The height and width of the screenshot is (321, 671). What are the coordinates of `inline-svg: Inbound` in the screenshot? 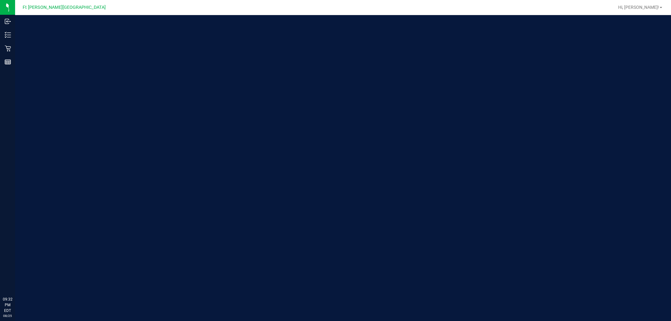 It's located at (8, 21).